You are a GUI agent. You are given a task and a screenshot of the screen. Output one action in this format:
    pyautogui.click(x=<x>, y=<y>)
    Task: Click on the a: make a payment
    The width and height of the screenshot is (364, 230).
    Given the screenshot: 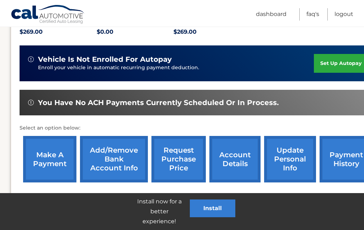 What is the action you would take?
    pyautogui.click(x=50, y=159)
    